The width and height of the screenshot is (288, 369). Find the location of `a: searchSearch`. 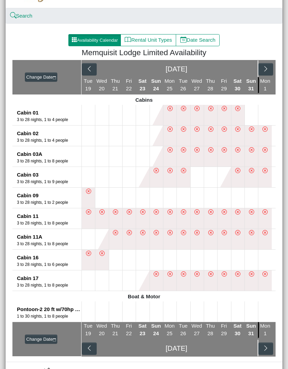

a: searchSearch is located at coordinates (21, 16).